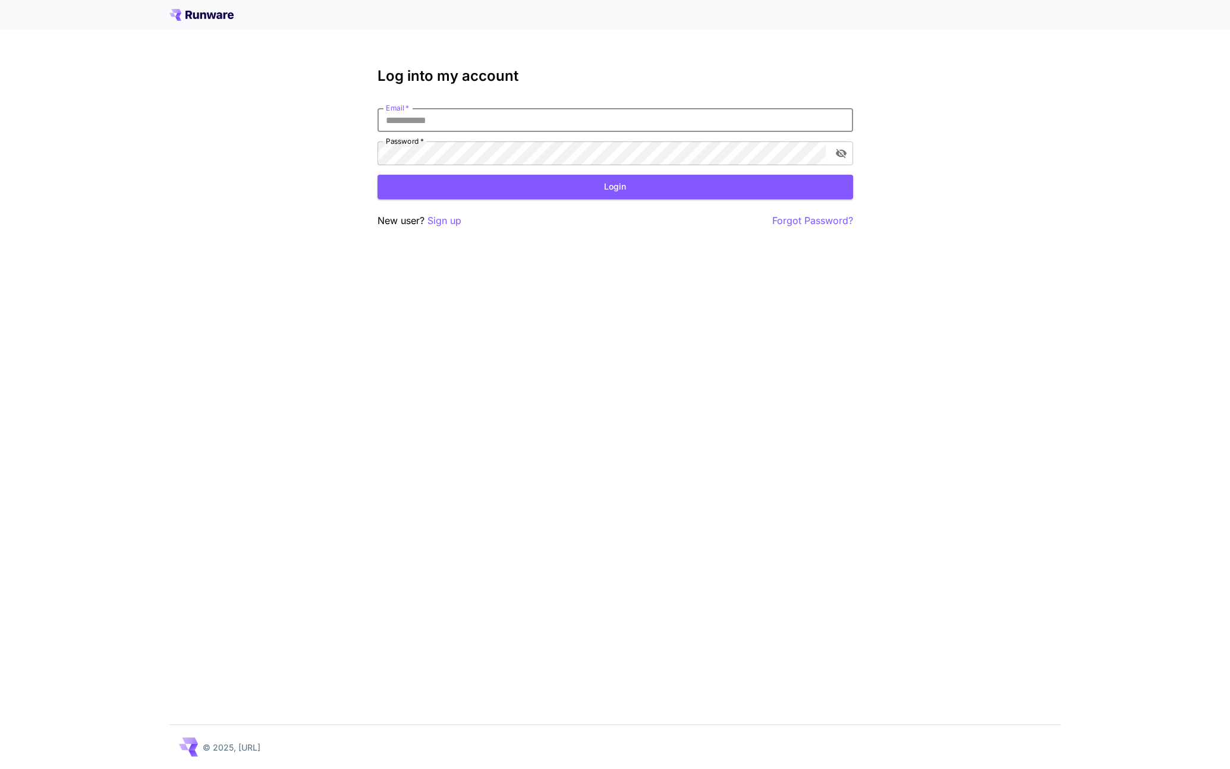 Image resolution: width=1230 pixels, height=769 pixels. I want to click on label: Password, so click(405, 141).